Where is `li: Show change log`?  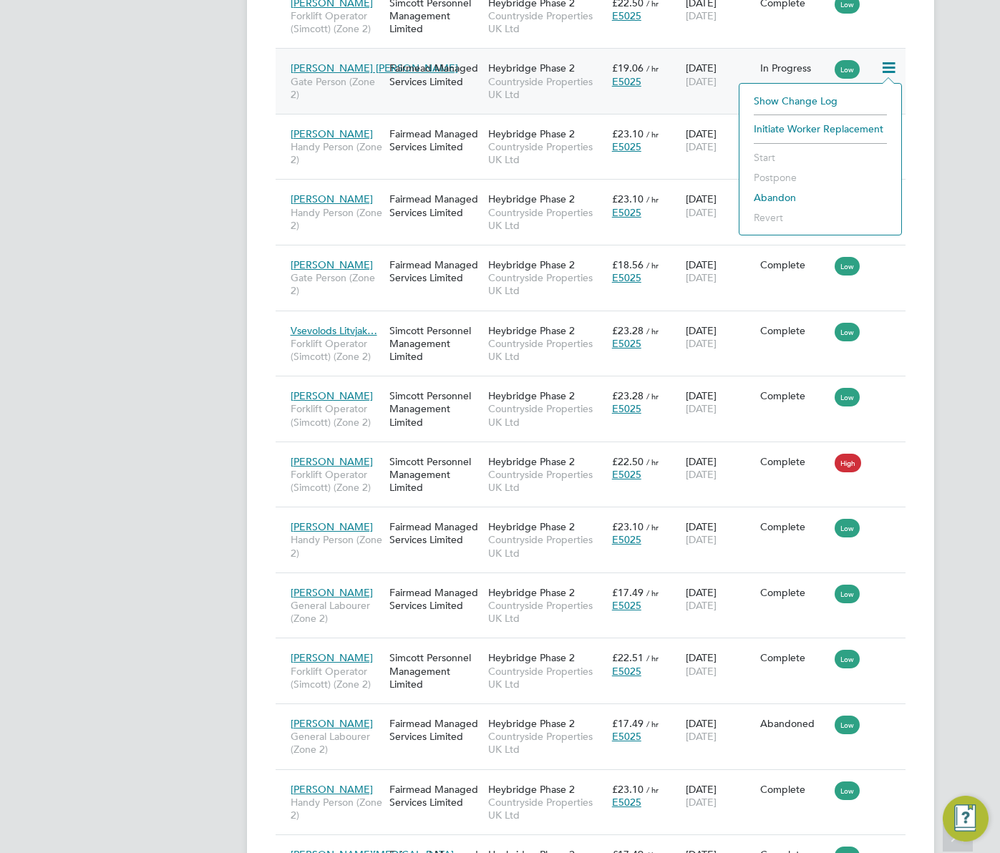
li: Show change log is located at coordinates (820, 101).